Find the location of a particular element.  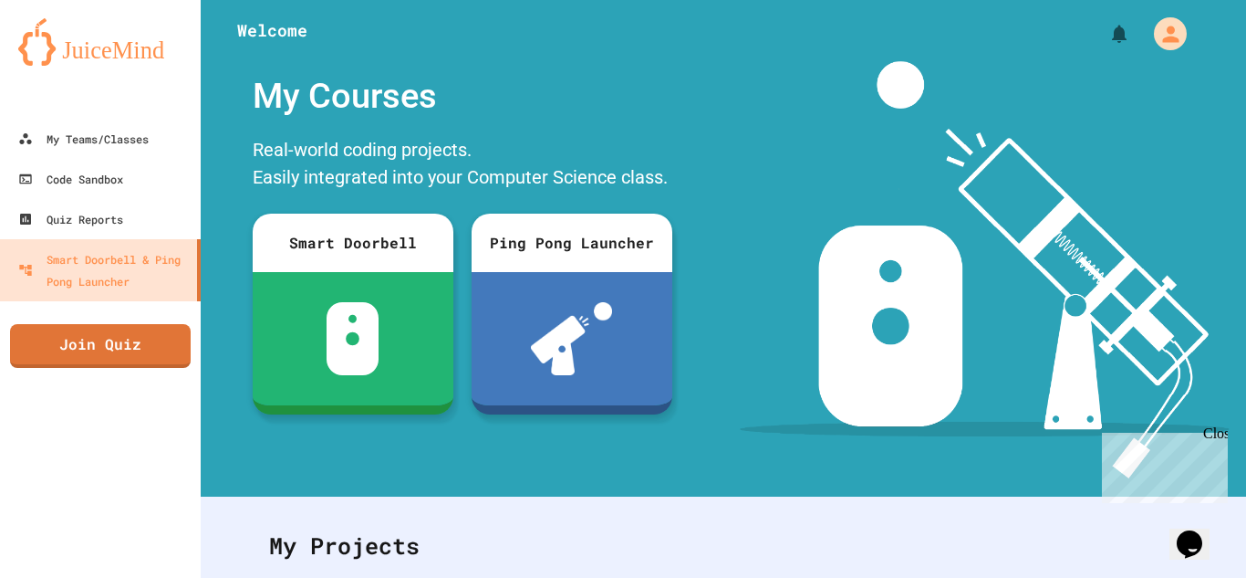

a: Join Quiz is located at coordinates (100, 346).